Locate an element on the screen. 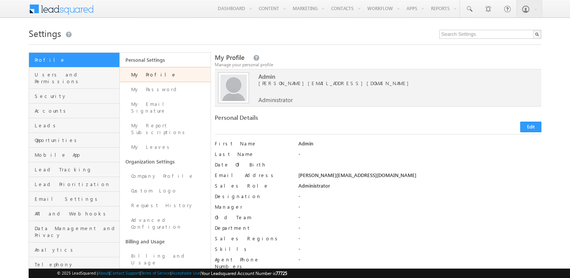 Image resolution: width=570 pixels, height=278 pixels. a: Contact Support is located at coordinates (125, 273).